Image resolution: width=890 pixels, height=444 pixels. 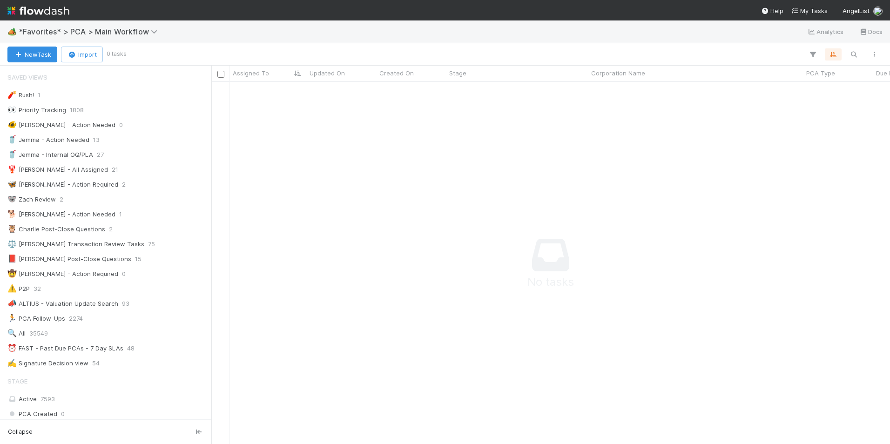 I want to click on span: AngelList, so click(x=856, y=11).